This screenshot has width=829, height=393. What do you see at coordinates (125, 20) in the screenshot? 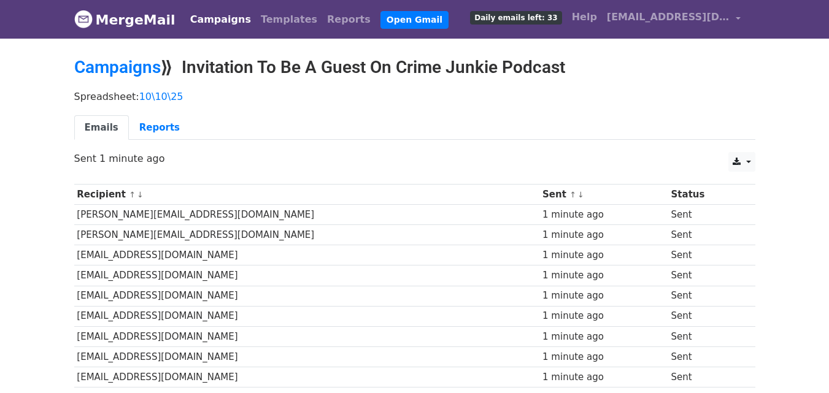
I see `a: MergeMail` at bounding box center [125, 20].